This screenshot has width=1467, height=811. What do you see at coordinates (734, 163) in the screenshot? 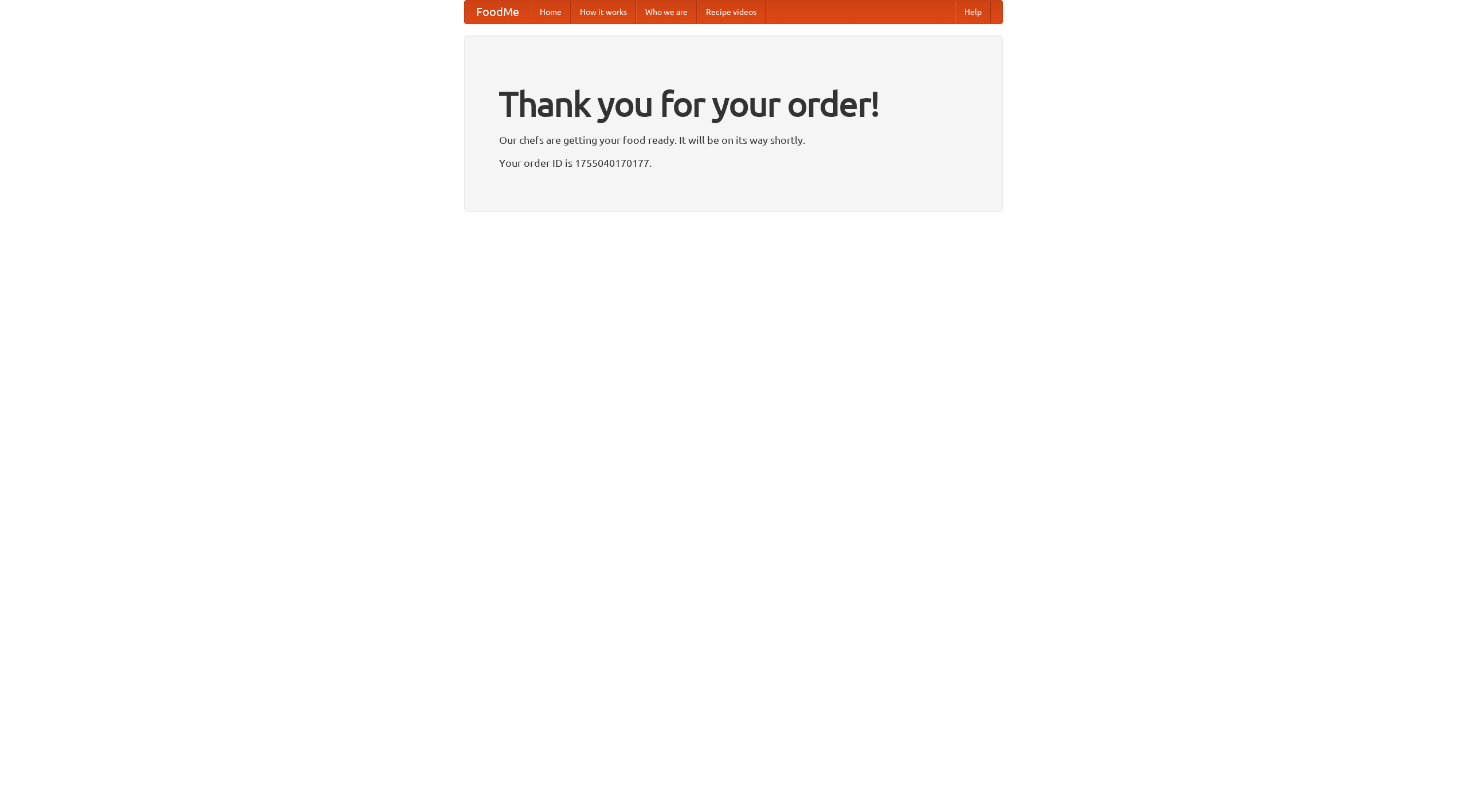
I see `p: Your order ID is 1755040170177.` at bounding box center [734, 163].